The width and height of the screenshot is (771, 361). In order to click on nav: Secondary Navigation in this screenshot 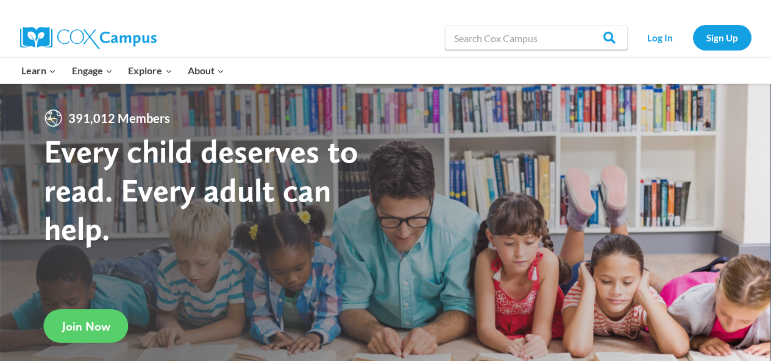, I will do `click(692, 37)`.